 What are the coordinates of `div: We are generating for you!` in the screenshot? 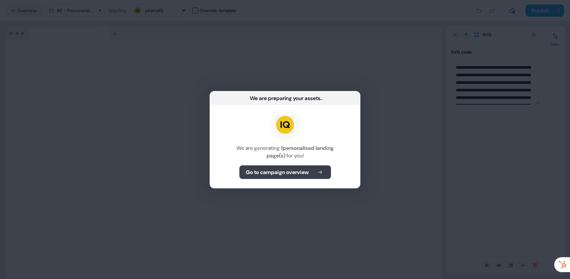 It's located at (285, 152).